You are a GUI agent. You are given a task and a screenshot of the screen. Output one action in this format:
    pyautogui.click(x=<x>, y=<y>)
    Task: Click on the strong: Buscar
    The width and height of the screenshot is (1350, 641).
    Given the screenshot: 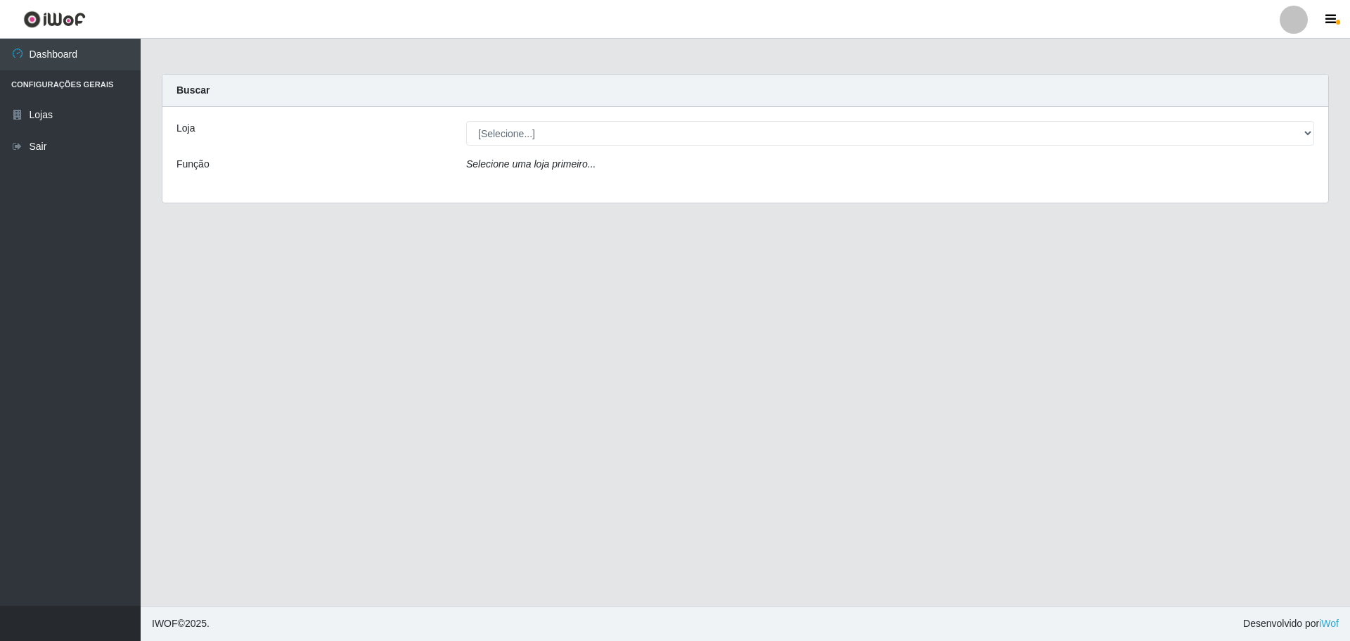 What is the action you would take?
    pyautogui.click(x=193, y=90)
    